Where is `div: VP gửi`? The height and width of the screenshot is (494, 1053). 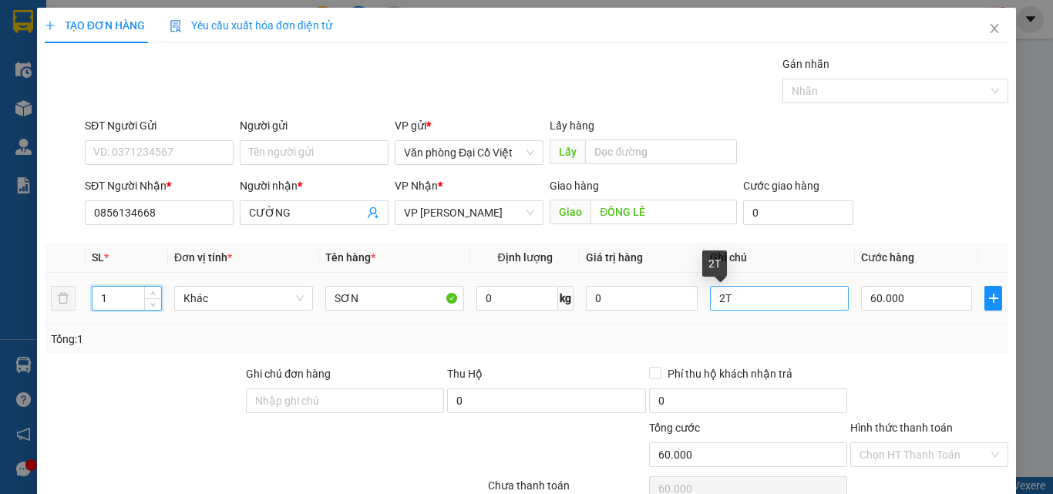
div: VP gửi is located at coordinates (469, 126).